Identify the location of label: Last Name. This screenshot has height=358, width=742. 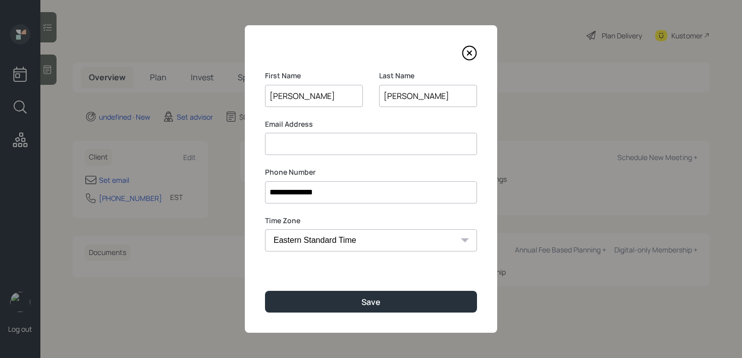
(428, 76).